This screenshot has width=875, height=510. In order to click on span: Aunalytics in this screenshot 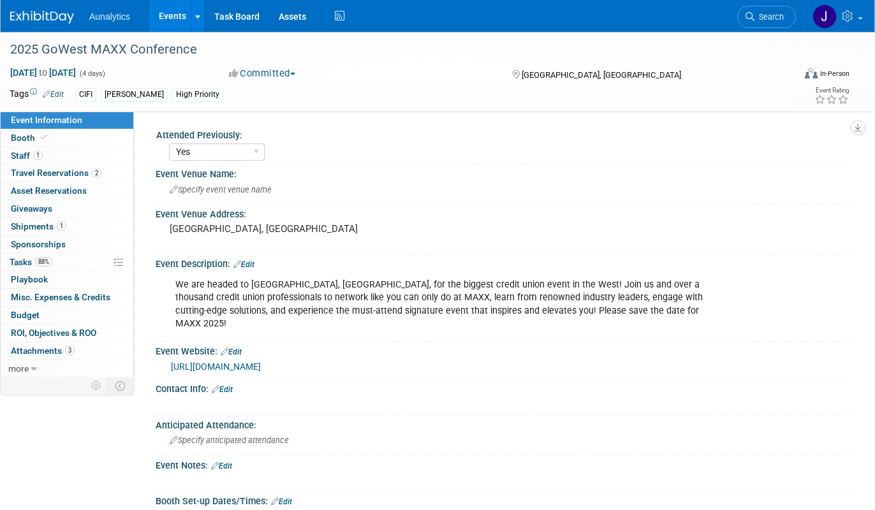, I will do `click(110, 17)`.